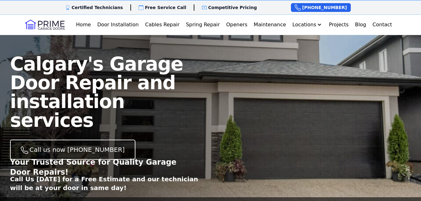  Describe the element at coordinates (203, 25) in the screenshot. I see `a: Spring Repair` at that location.